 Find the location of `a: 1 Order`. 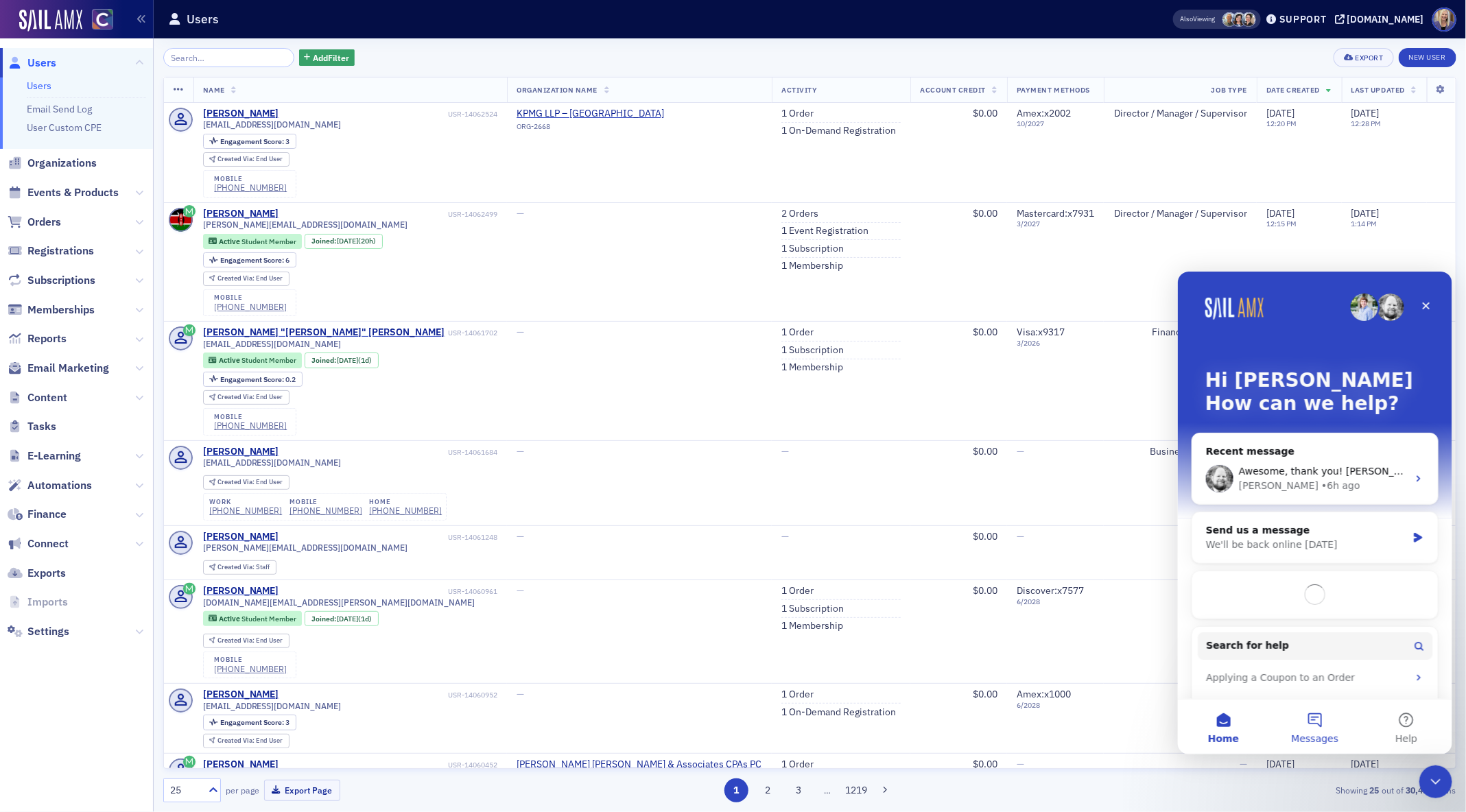

a: 1 Order is located at coordinates (798, 114).